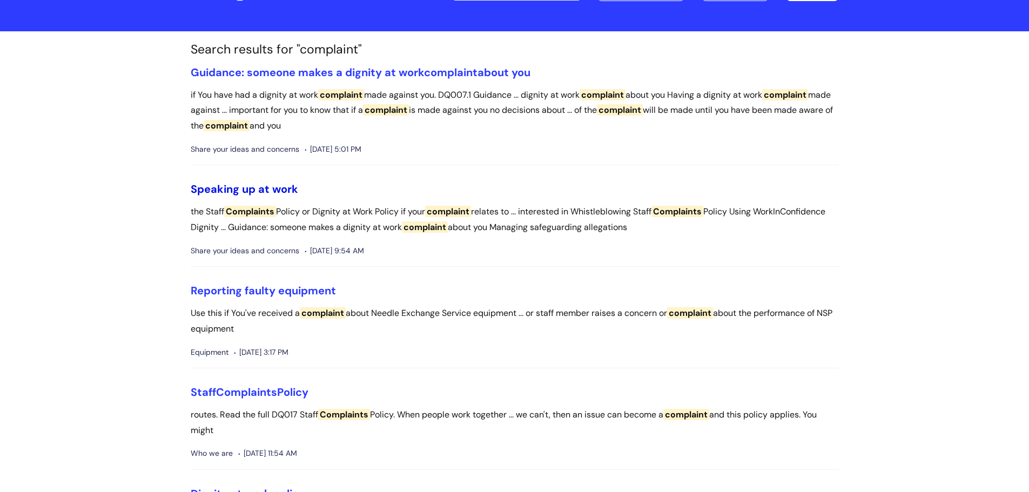 This screenshot has width=1029, height=492. Describe the element at coordinates (515, 111) in the screenshot. I see `p: if You have had a dignity at work made against you. DQ007.1 Guidance ... dignity at work about yo...` at that location.